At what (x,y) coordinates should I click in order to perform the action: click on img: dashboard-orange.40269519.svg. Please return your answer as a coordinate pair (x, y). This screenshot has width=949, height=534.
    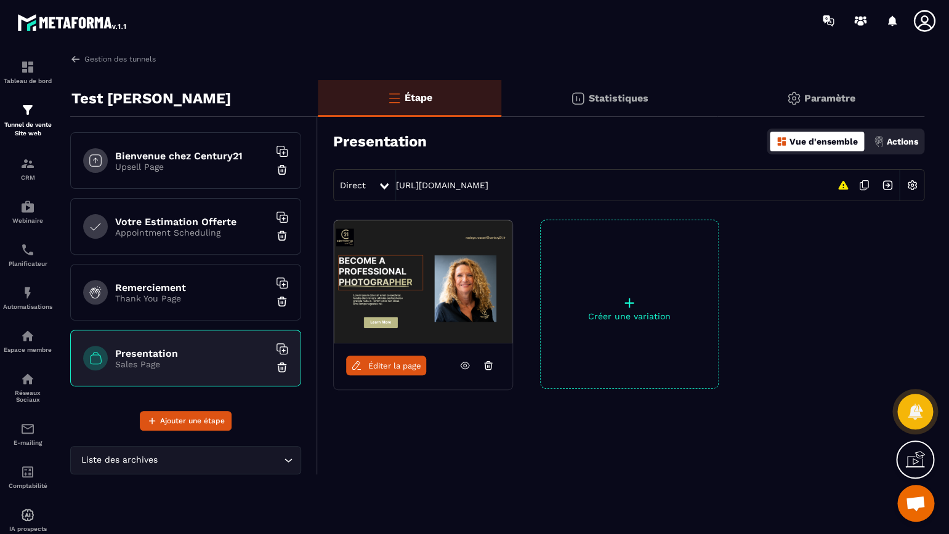
    Looking at the image, I should click on (781, 142).